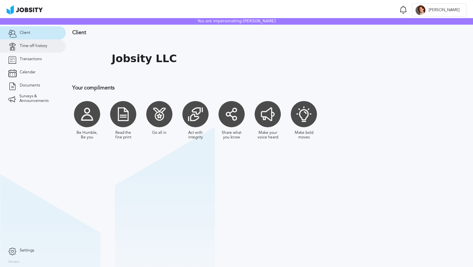 Image resolution: width=473 pixels, height=267 pixels. Describe the element at coordinates (25, 10) in the screenshot. I see `img: ab4bad089aa723f57921c736e9817d99.png` at that location.